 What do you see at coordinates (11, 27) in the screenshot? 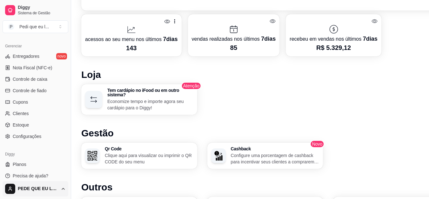
I see `span: P` at bounding box center [11, 27].